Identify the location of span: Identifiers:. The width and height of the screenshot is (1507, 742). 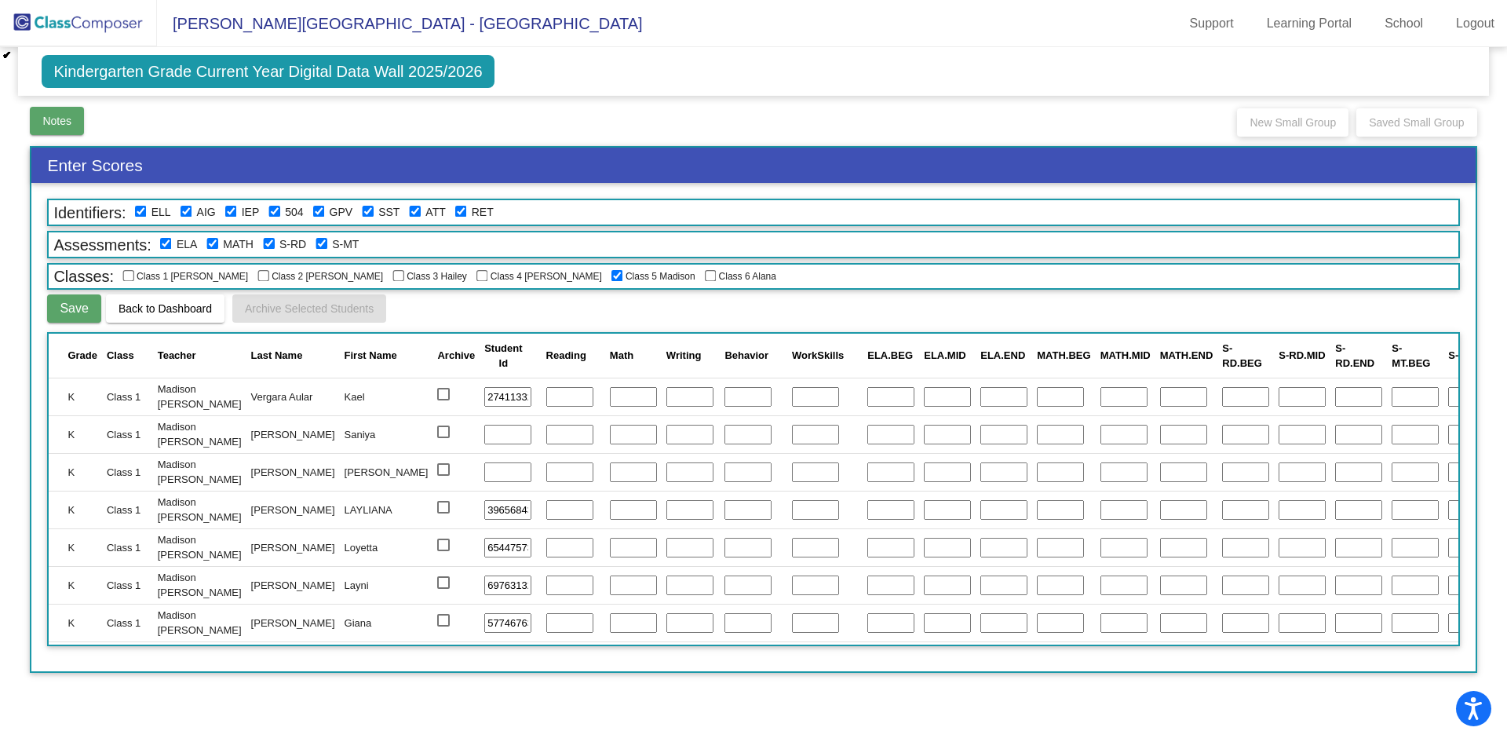
(89, 213).